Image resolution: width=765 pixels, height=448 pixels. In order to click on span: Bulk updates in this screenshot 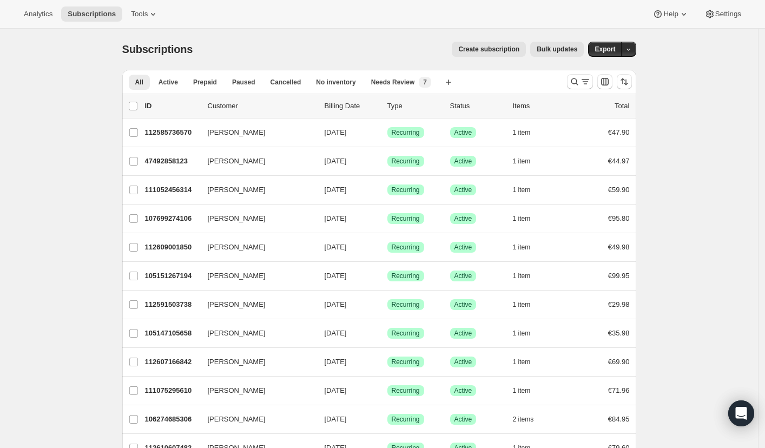, I will do `click(557, 49)`.